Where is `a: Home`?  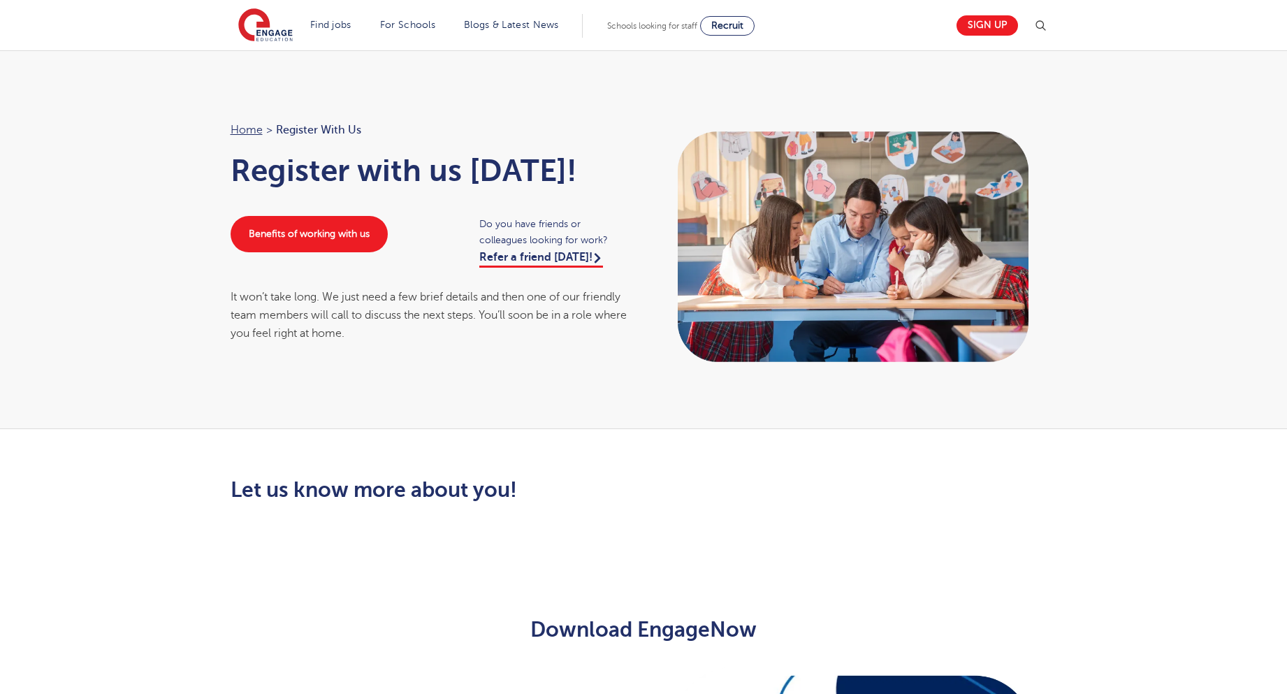 a: Home is located at coordinates (247, 130).